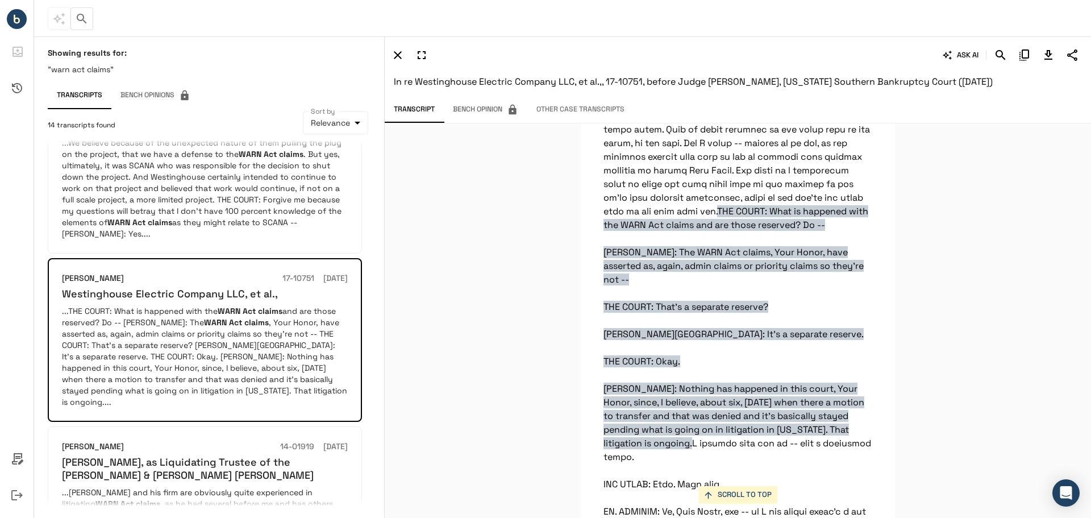  Describe the element at coordinates (297, 447) in the screenshot. I see `h6: 14-01919` at that location.